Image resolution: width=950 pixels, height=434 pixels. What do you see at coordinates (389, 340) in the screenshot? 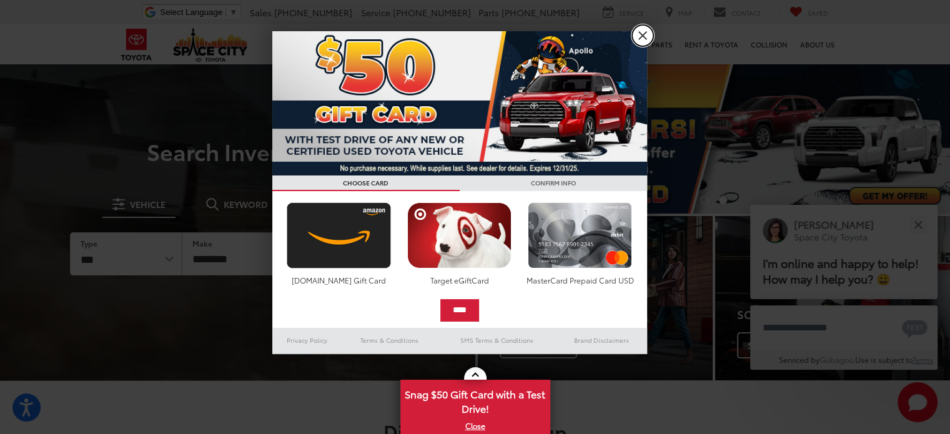
I see `a: Terms & Conditions` at bounding box center [389, 340].